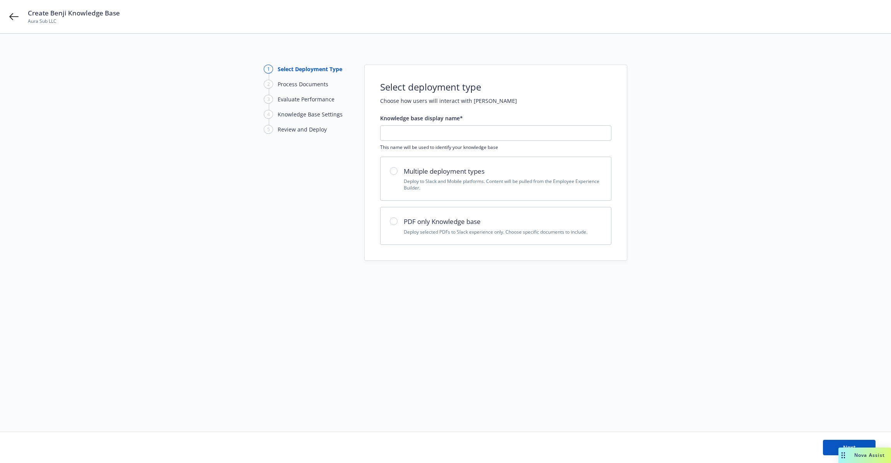  I want to click on div: Process Documents, so click(303, 84).